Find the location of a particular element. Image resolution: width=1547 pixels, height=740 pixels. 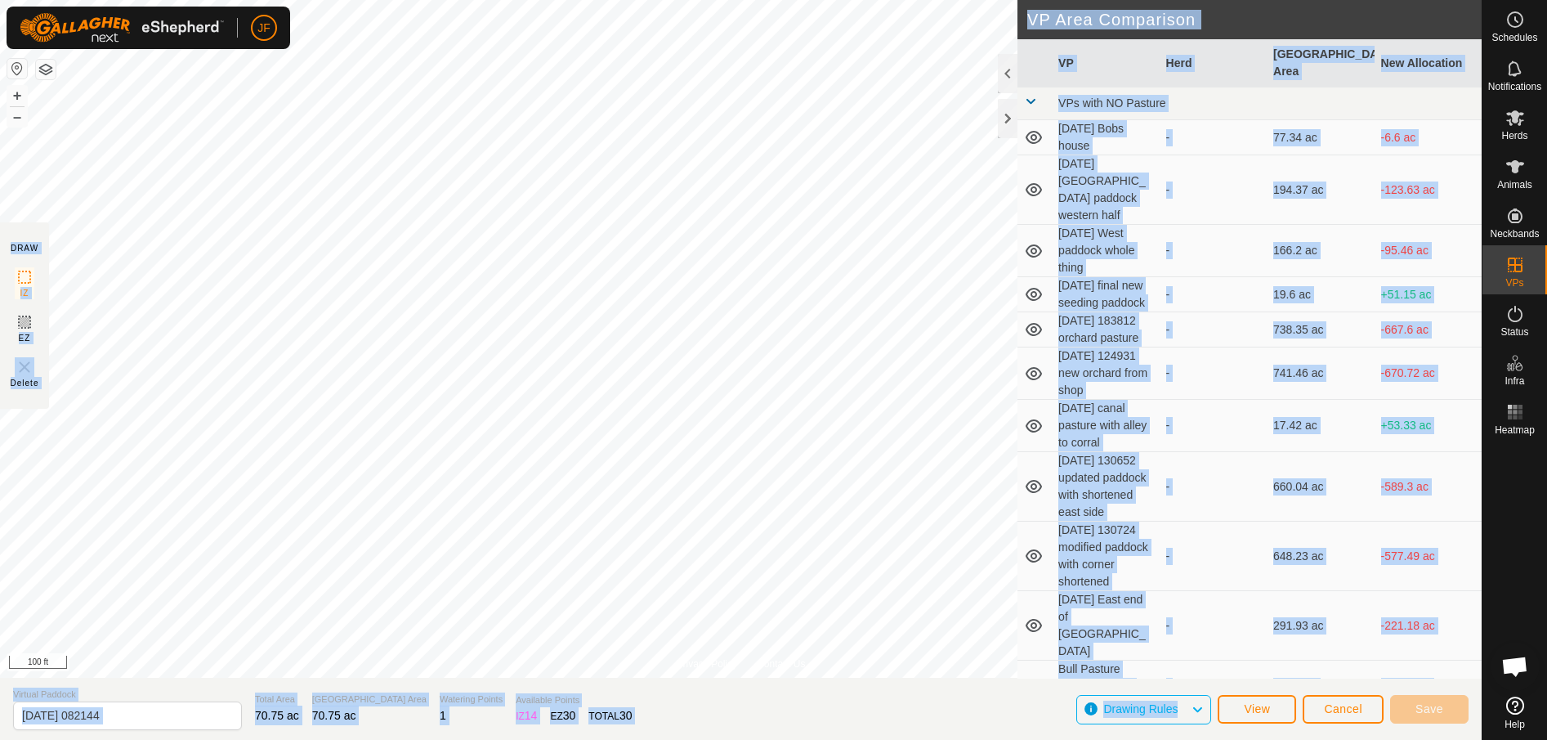

td: -123.63 ac is located at coordinates (1428, 190).